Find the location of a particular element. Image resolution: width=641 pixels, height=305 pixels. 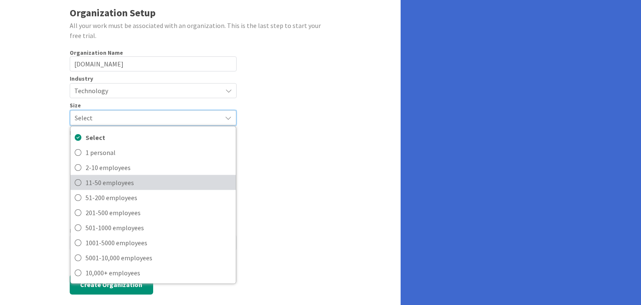

a: Select is located at coordinates (153, 137).